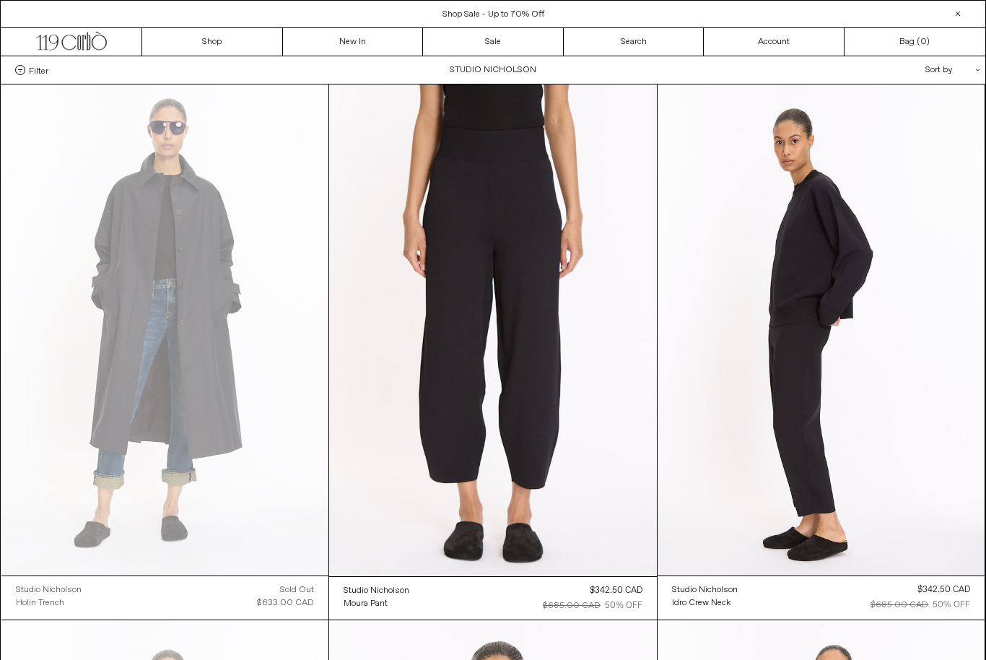  What do you see at coordinates (353, 42) in the screenshot?
I see `a: New In` at bounding box center [353, 42].